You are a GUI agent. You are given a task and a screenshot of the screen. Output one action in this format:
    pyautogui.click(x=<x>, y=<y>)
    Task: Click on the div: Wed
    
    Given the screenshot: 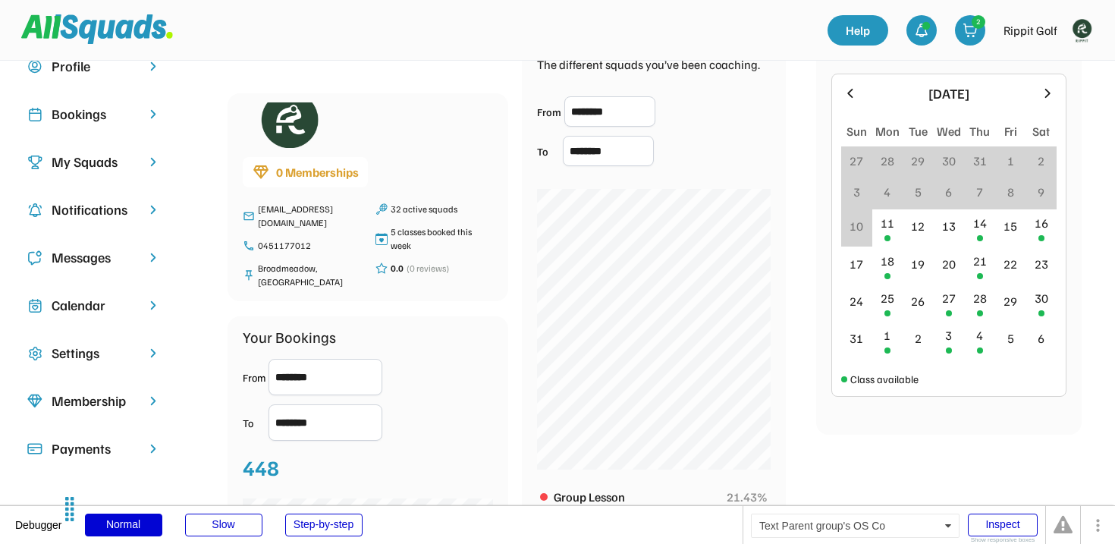 What is the action you would take?
    pyautogui.click(x=949, y=131)
    